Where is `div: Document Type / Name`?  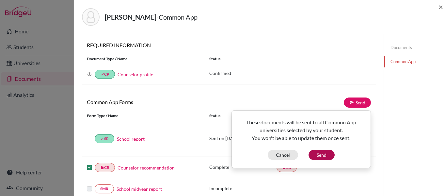
div: Document Type / Name is located at coordinates (143, 59).